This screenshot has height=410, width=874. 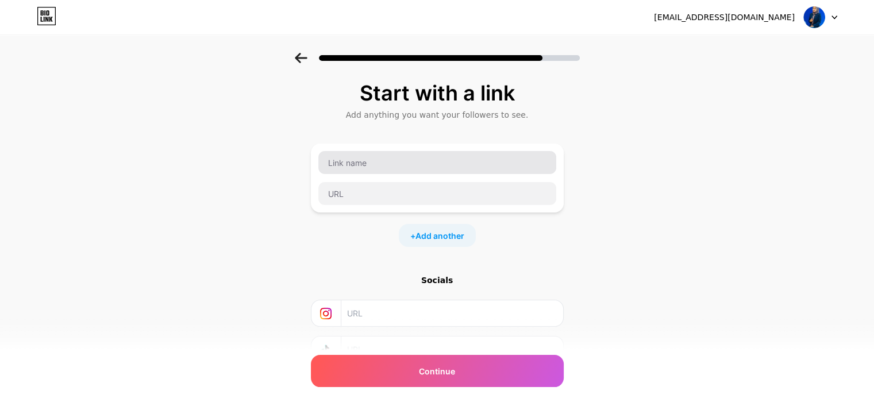 I want to click on div: Socials, so click(x=437, y=280).